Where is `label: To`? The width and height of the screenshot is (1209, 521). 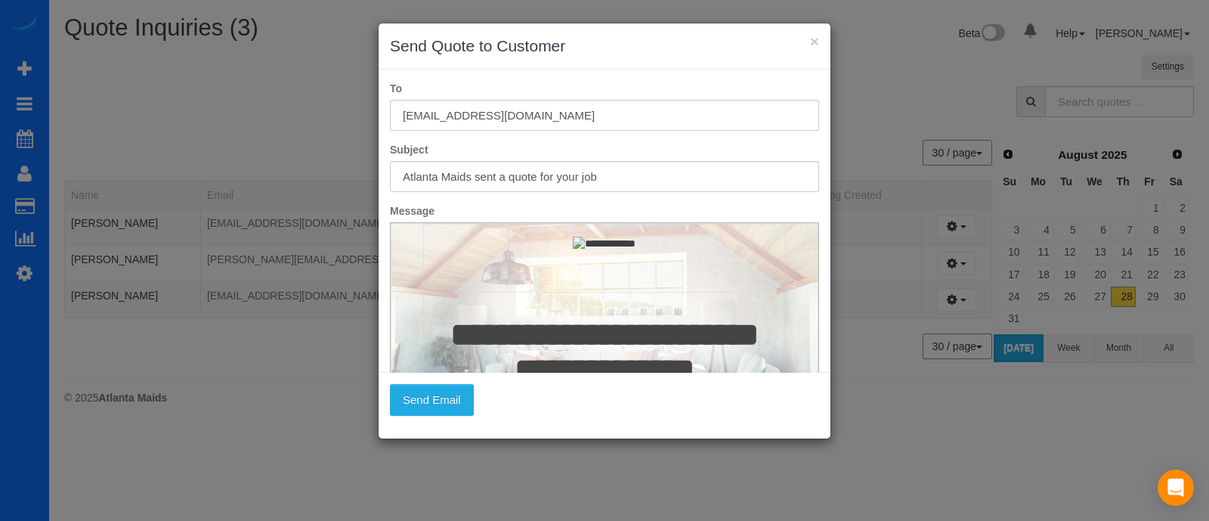 label: To is located at coordinates (605, 88).